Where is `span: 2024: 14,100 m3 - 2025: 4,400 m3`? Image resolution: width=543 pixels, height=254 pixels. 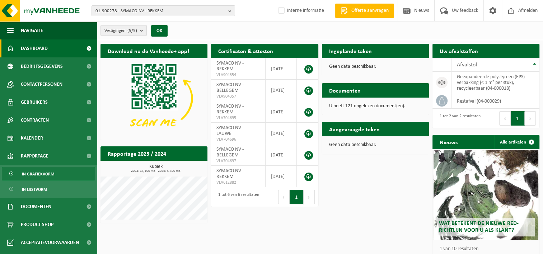 span: 2024: 14,100 m3 - 2025: 4,400 m3 is located at coordinates (156, 171).